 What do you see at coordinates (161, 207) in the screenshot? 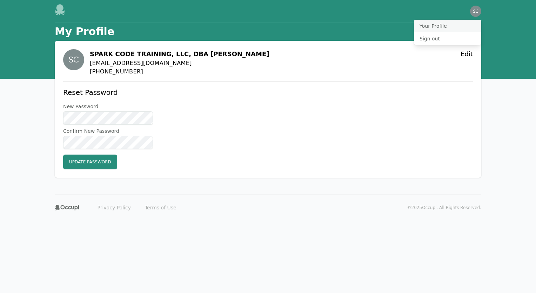
I see `a: Terms of Use` at bounding box center [161, 207].